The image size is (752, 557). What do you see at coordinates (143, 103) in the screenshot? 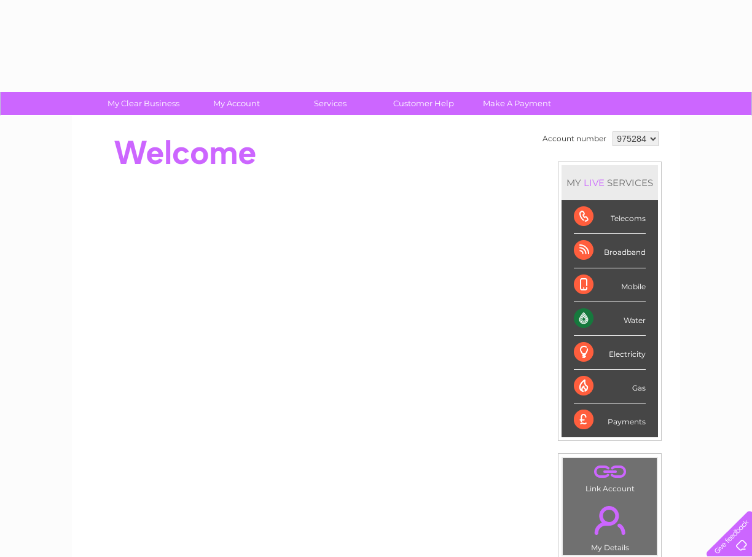
I see `a: My Clear Business` at bounding box center [143, 103].